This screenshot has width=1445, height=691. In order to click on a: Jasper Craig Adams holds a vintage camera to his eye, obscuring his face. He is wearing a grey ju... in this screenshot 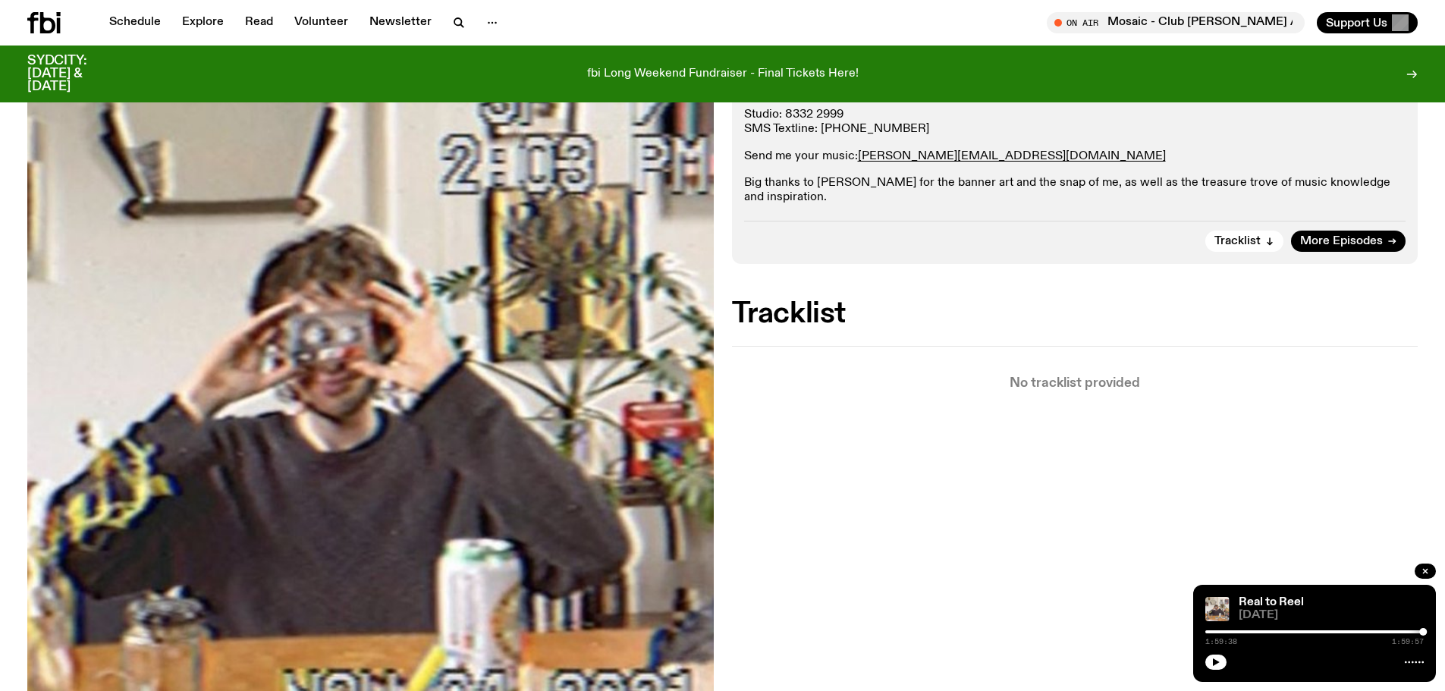, I will do `click(1218, 609)`.